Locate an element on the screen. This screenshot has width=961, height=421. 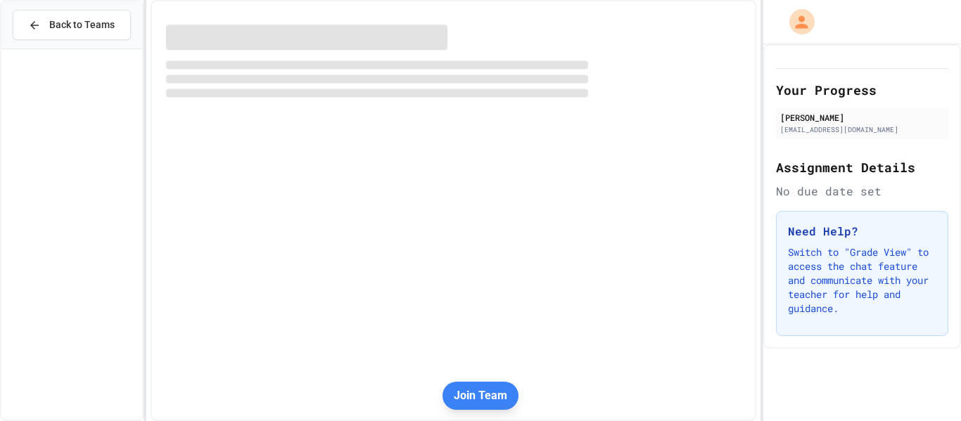
span: Back to Teams is located at coordinates (82, 25).